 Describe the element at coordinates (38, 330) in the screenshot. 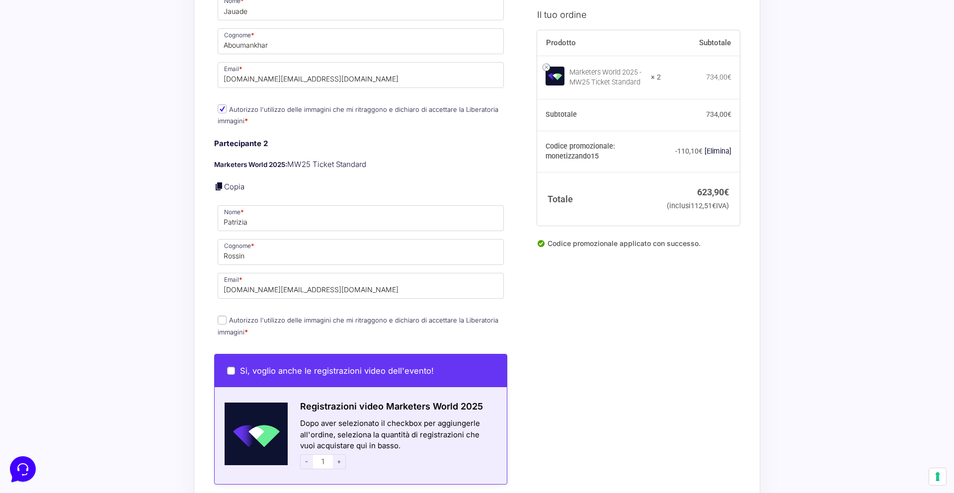

I see `button: Home` at that location.